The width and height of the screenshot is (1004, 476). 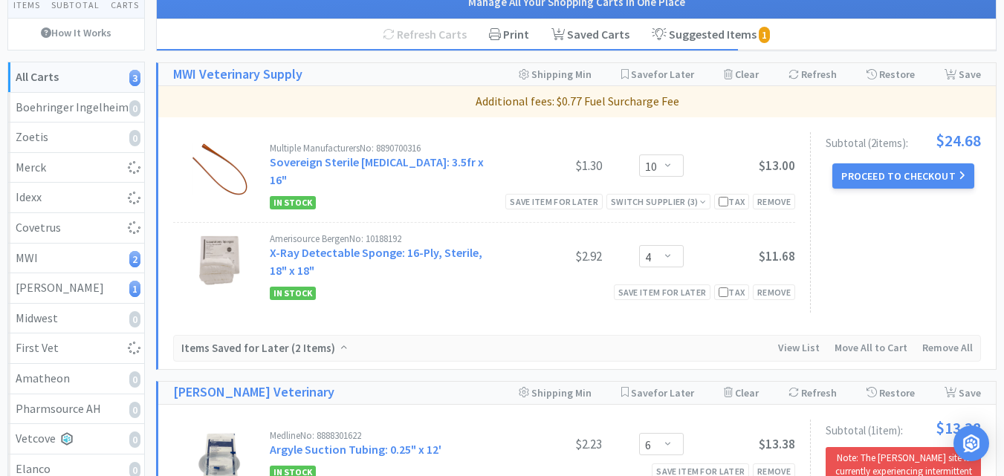 What do you see at coordinates (76, 168) in the screenshot?
I see `a: Merck` at bounding box center [76, 168].